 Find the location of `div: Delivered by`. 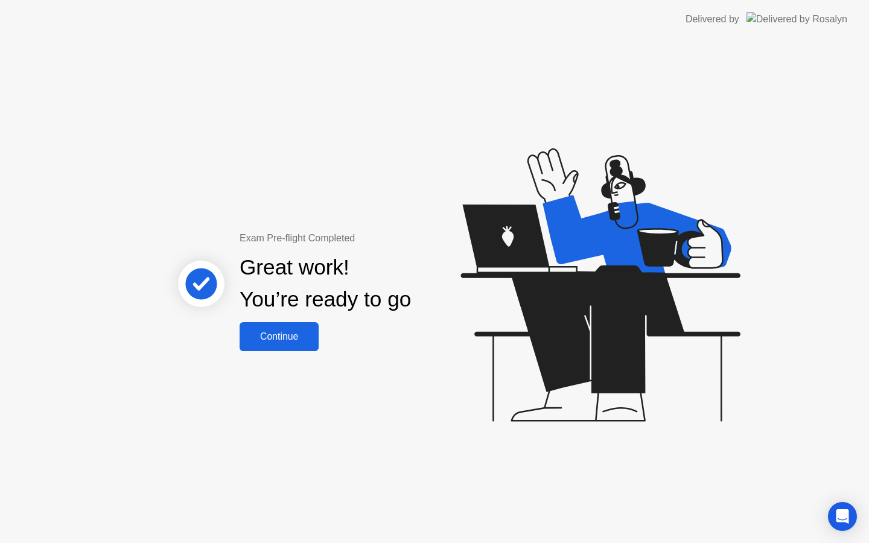

div: Delivered by is located at coordinates (712, 19).